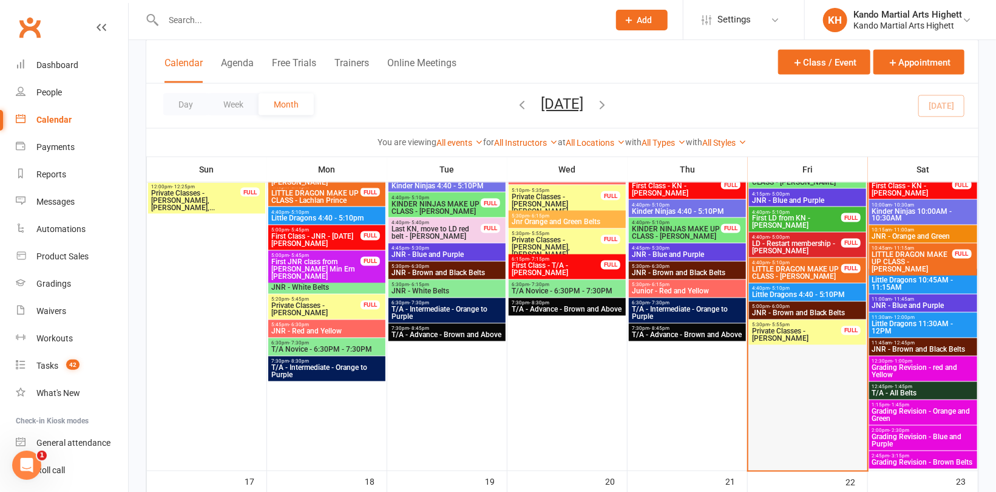  What do you see at coordinates (567, 178) in the screenshot?
I see `span: JNR - Red and Yellow` at bounding box center [567, 178].